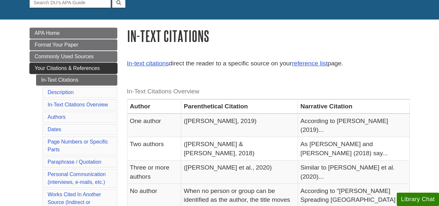  What do you see at coordinates (268, 91) in the screenshot?
I see `caption: In-Text Citations Overview` at bounding box center [268, 91].